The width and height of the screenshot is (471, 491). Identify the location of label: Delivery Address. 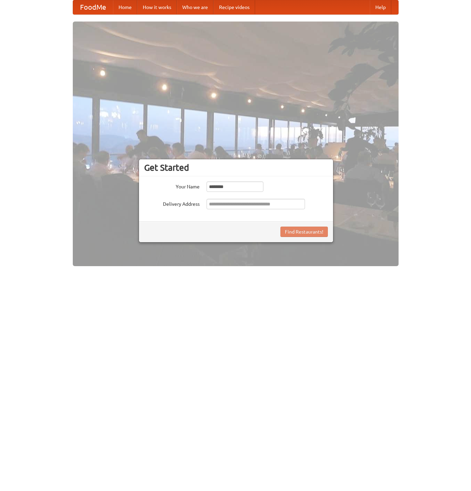
(172, 203).